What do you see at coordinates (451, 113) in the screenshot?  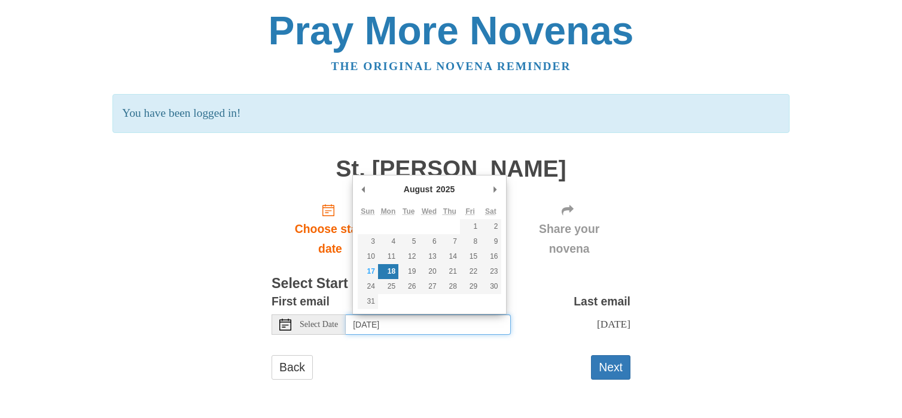 I see `p: You have been logged in!` at bounding box center [451, 113].